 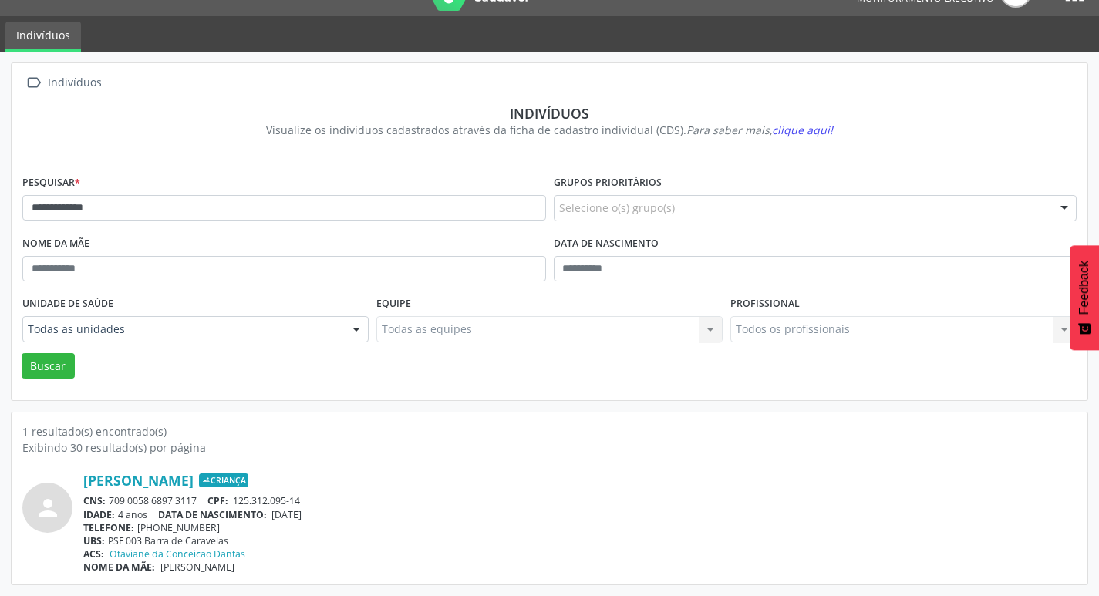 I want to click on div: Visualize os indivíduos cadastrados através da ficha de cadastro individual (CDS)., so click(x=549, y=130).